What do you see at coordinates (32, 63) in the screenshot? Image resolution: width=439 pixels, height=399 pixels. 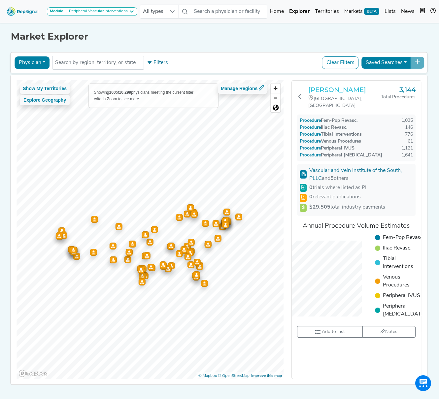 I see `button: Physician` at bounding box center [32, 63].